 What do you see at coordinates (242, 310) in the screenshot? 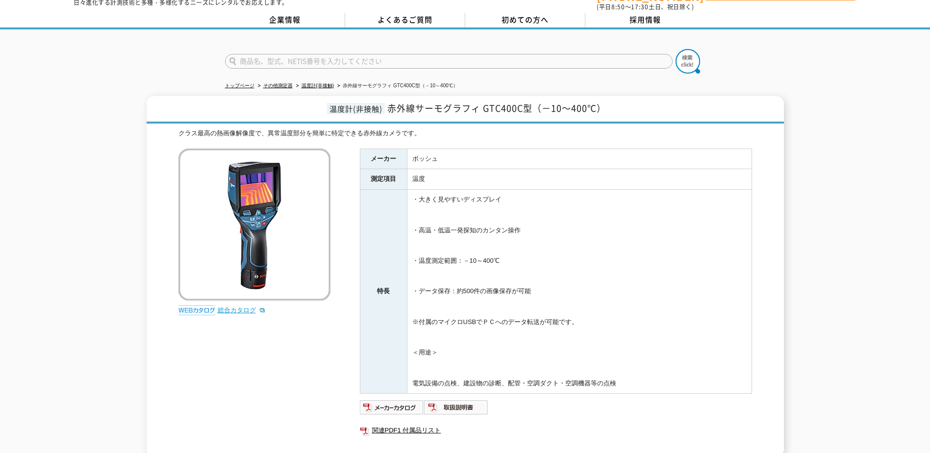
I see `a: 総合カタログ` at bounding box center [242, 310].